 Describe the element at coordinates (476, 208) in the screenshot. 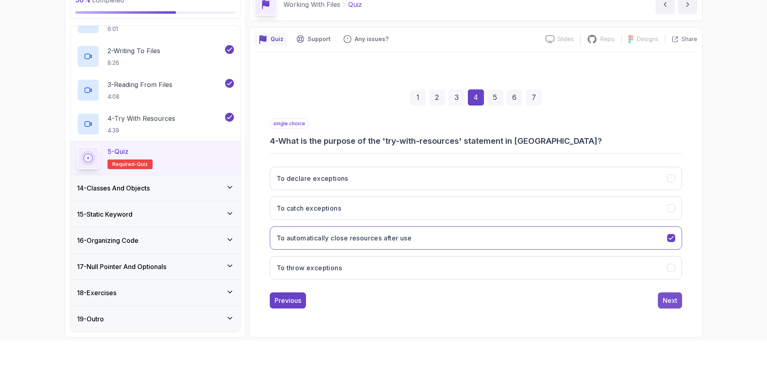

I see `button: To catch exceptions` at that location.